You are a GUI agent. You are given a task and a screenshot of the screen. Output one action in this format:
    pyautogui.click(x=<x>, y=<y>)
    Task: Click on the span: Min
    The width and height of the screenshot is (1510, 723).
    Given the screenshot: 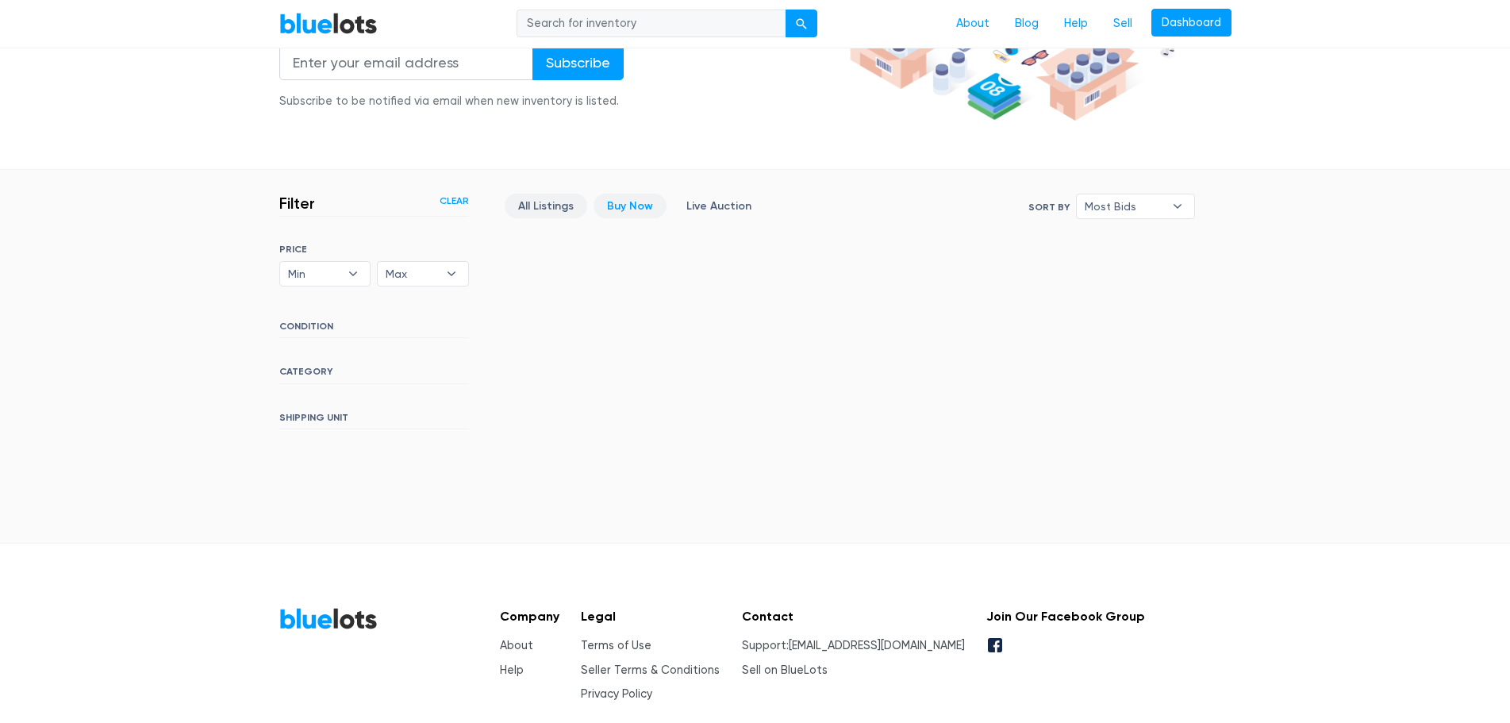 What is the action you would take?
    pyautogui.click(x=314, y=274)
    